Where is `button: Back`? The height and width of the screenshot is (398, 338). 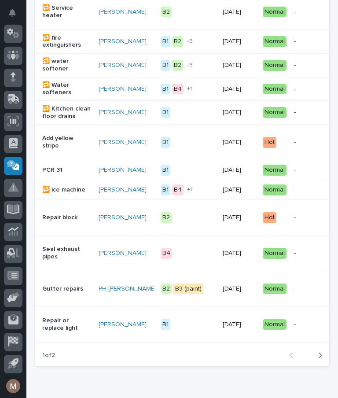
button: Back is located at coordinates (294, 355).